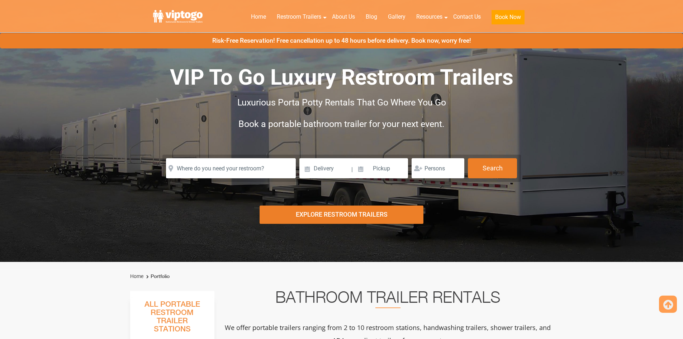 This screenshot has height=339, width=683. What do you see at coordinates (157, 277) in the screenshot?
I see `li: Portfolio` at bounding box center [157, 277].